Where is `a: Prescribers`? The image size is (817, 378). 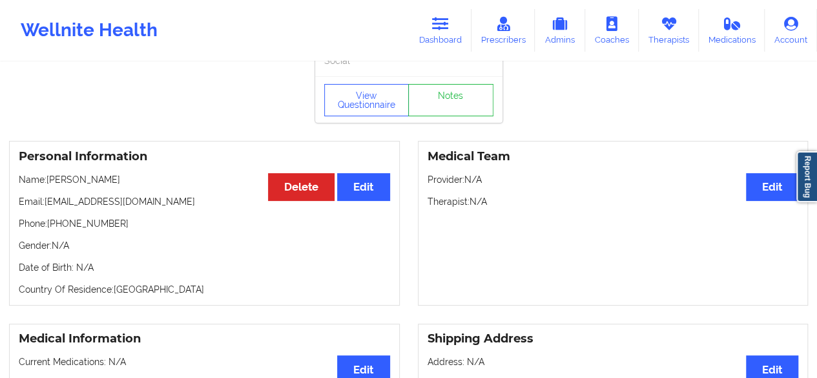
a: Prescribers is located at coordinates (503, 30).